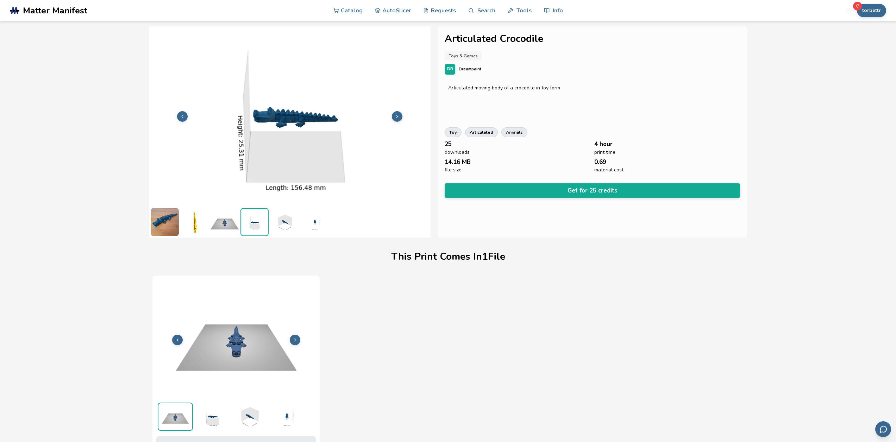 This screenshot has width=896, height=442. I want to click on span: material cost, so click(609, 170).